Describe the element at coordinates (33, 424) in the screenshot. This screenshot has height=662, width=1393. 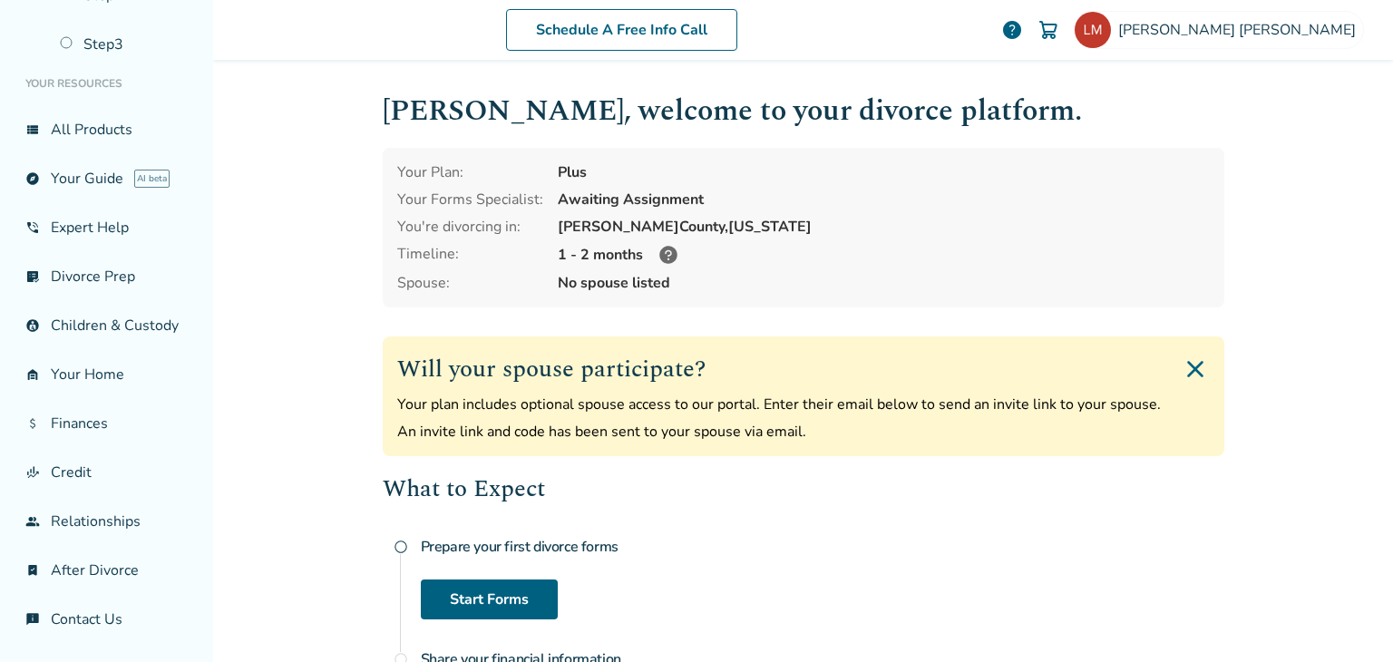
I see `span: attach_money` at that location.